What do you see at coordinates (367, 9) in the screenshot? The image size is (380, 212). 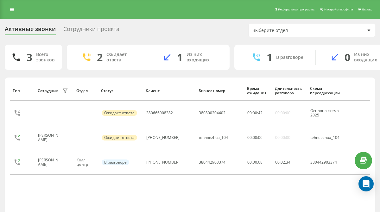 I see `span: Выход` at bounding box center [367, 9].